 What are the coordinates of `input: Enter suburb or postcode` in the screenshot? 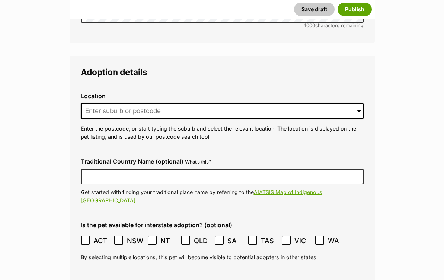 It's located at (222, 111).